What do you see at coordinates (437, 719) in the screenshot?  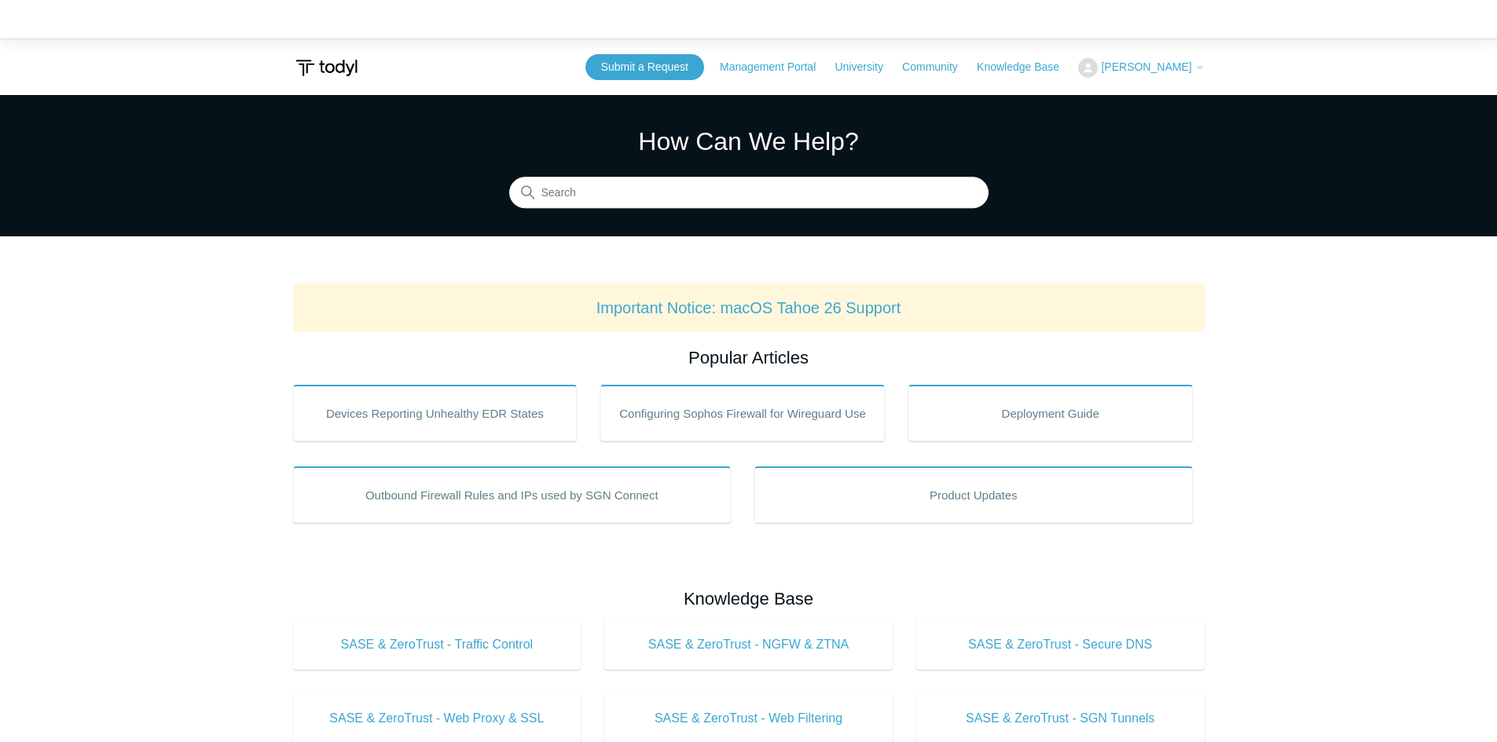 I see `span: SASE & ZeroTrust - Web Proxy & SSL` at bounding box center [437, 719].